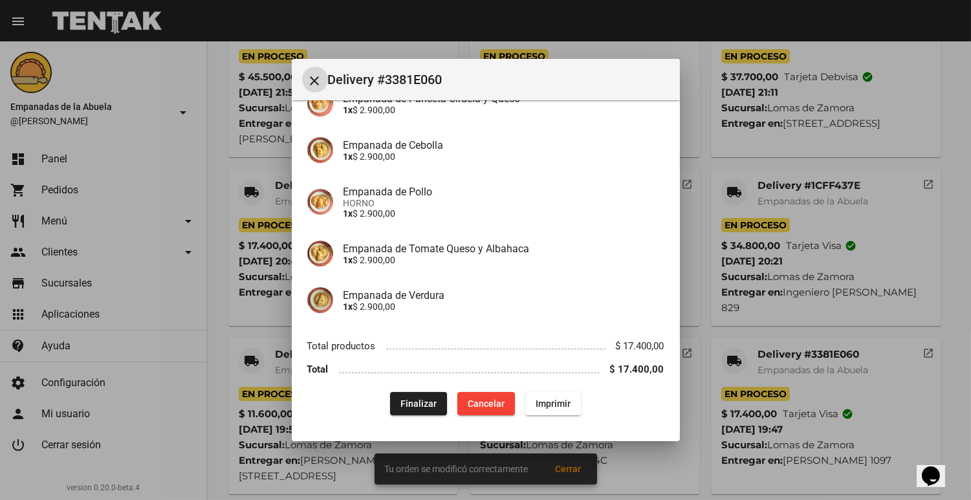 Image resolution: width=971 pixels, height=500 pixels. I want to click on h4: Empanada de Pollo, so click(504, 192).